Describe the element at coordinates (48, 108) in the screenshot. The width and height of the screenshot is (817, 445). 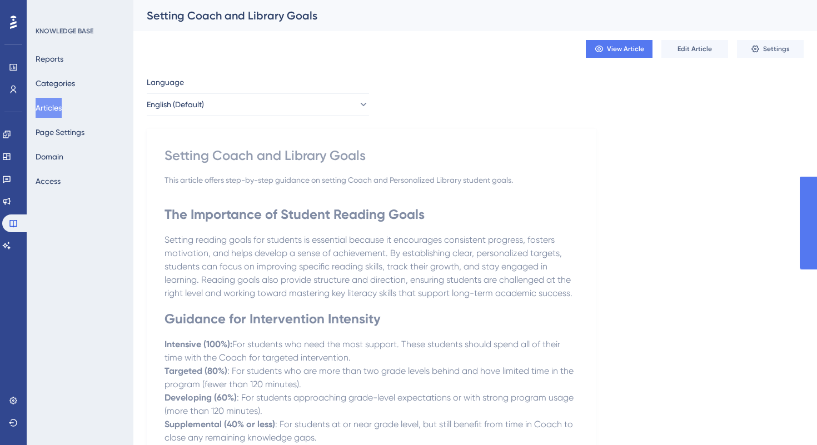
I see `button: Articles` at that location.